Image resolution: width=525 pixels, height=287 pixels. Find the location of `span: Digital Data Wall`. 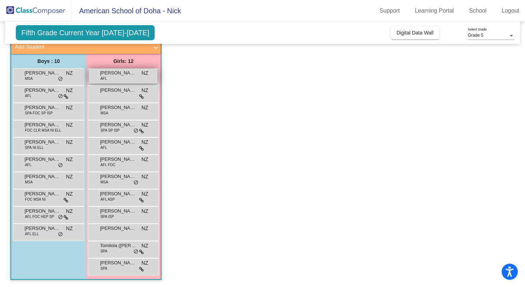

span: Digital Data Wall is located at coordinates (415, 33).